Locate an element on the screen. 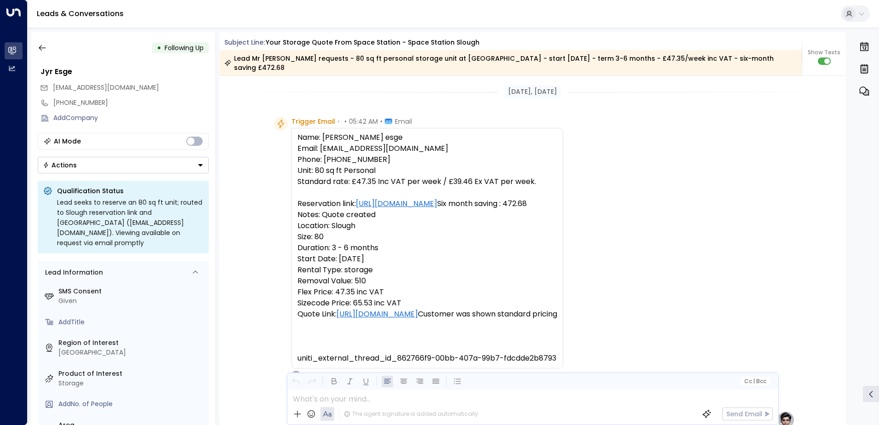 This screenshot has height=425, width=879. span: 05:42 AM is located at coordinates (363, 121).